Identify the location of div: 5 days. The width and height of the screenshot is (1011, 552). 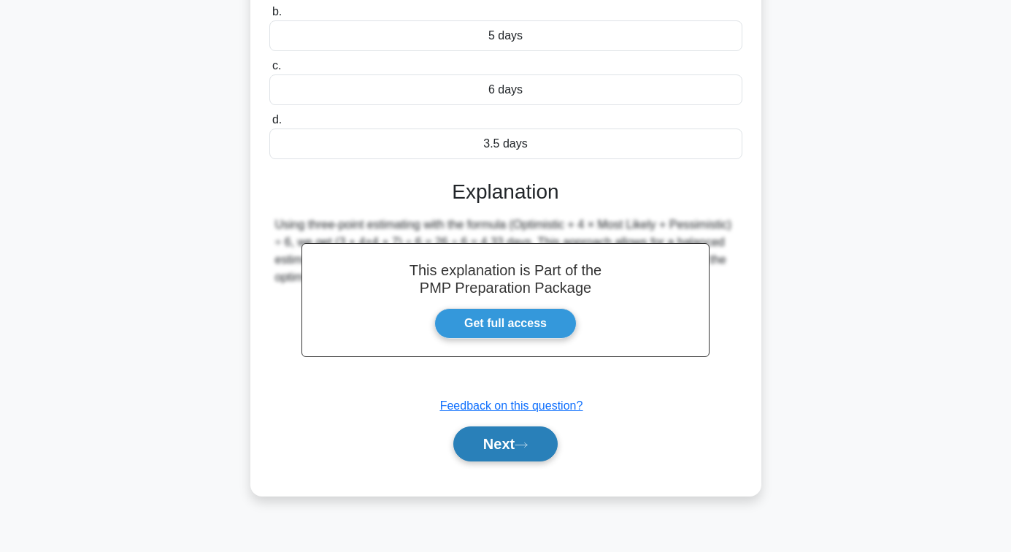
(506, 36).